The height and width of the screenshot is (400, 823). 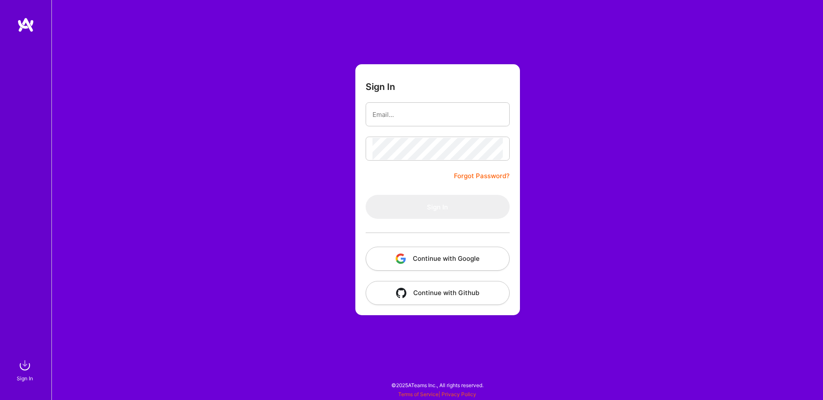 I want to click on div: Sign In, so click(x=25, y=378).